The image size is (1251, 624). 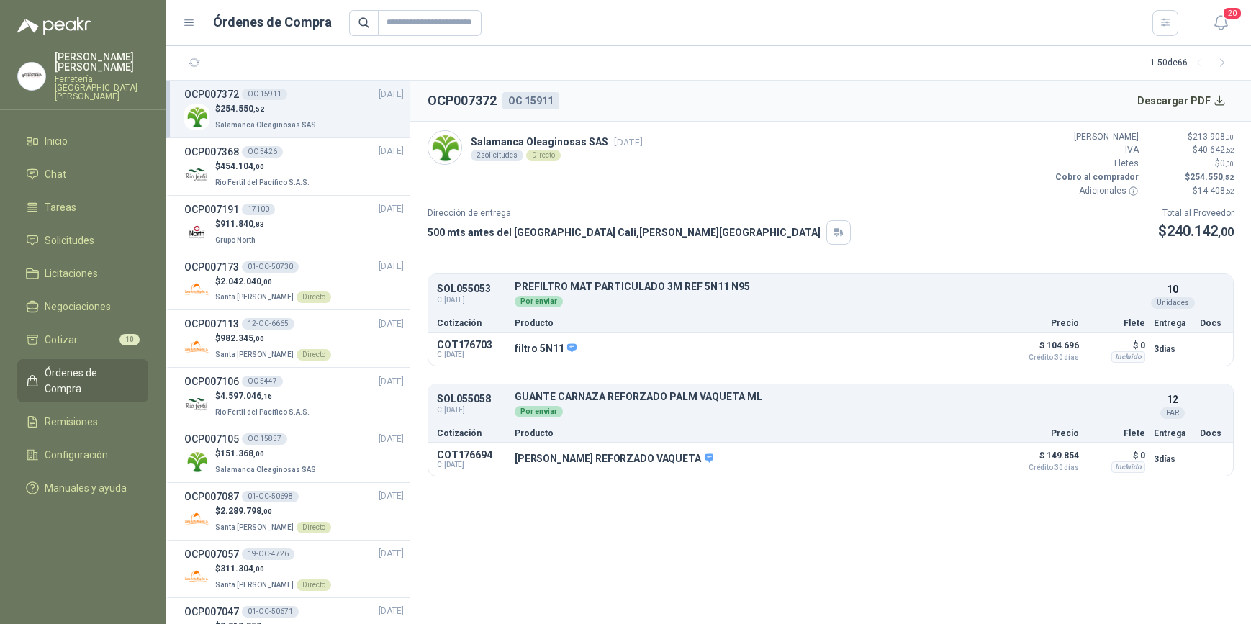 I want to click on div: 01-OC-50671, so click(x=270, y=612).